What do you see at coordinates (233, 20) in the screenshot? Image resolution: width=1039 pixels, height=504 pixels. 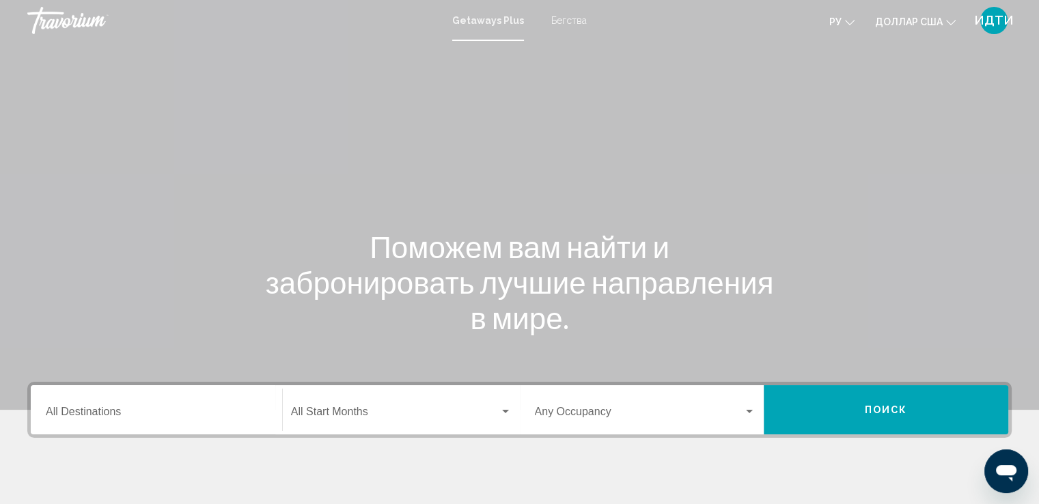 I see `a: Травориум` at bounding box center [233, 20].